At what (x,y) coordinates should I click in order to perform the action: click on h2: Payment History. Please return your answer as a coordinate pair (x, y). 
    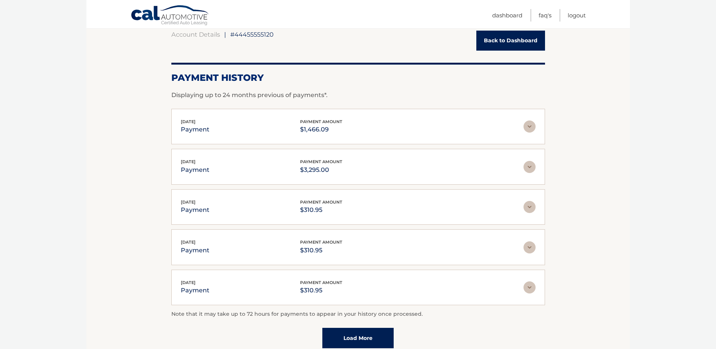
    Looking at the image, I should click on (358, 78).